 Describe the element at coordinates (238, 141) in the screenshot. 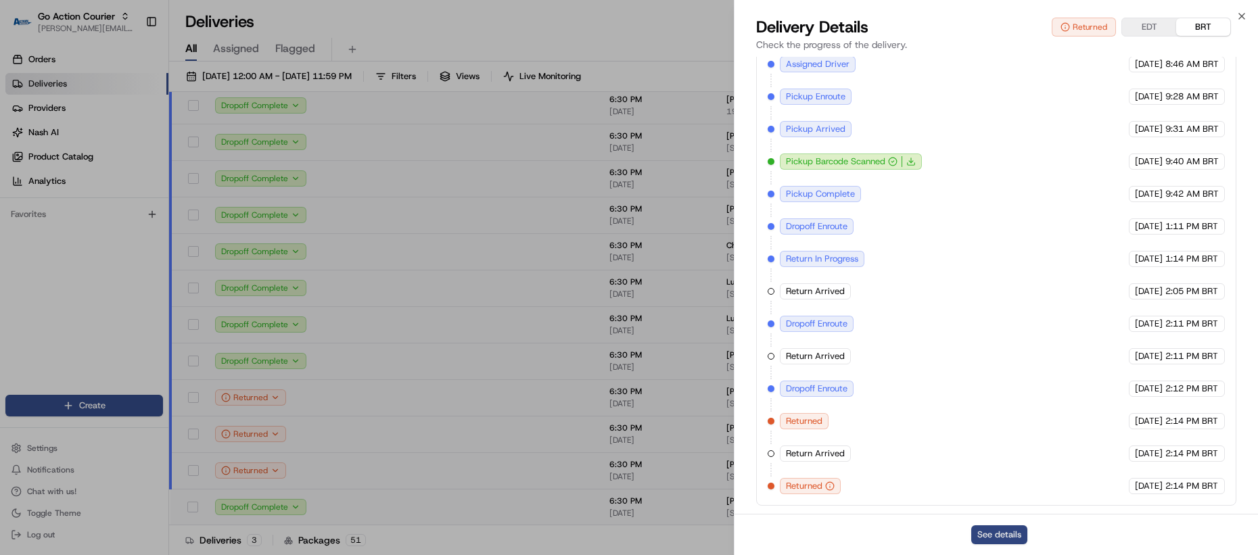

I see `button: Start new chat` at that location.